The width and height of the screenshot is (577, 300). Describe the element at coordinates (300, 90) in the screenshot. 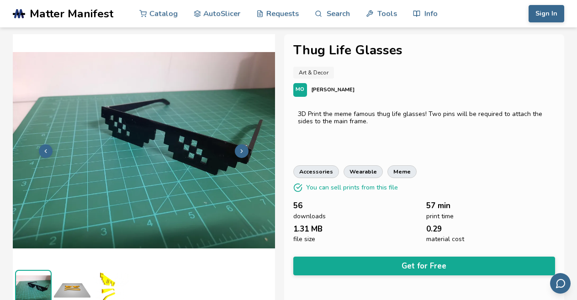

I see `span: MO` at that location.